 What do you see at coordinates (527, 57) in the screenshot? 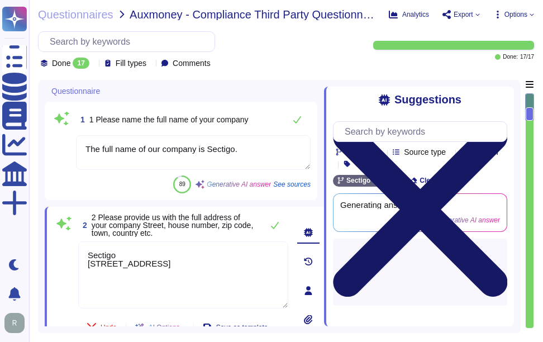
I see `span: 17 / 17` at bounding box center [527, 57].